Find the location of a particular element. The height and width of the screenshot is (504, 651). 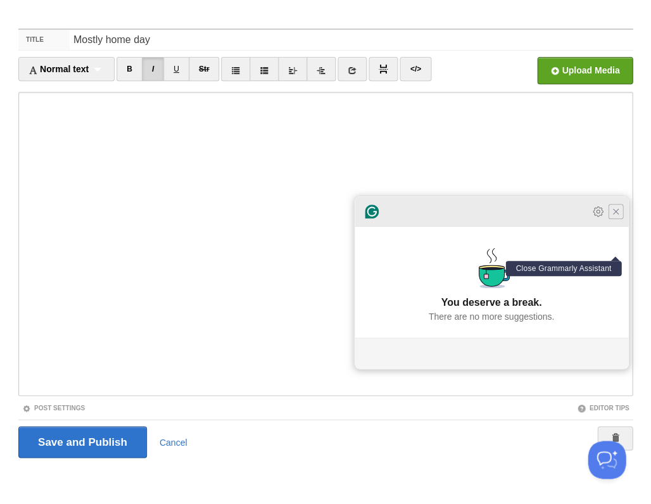

img: pagebreak-icon.png is located at coordinates (383, 69).